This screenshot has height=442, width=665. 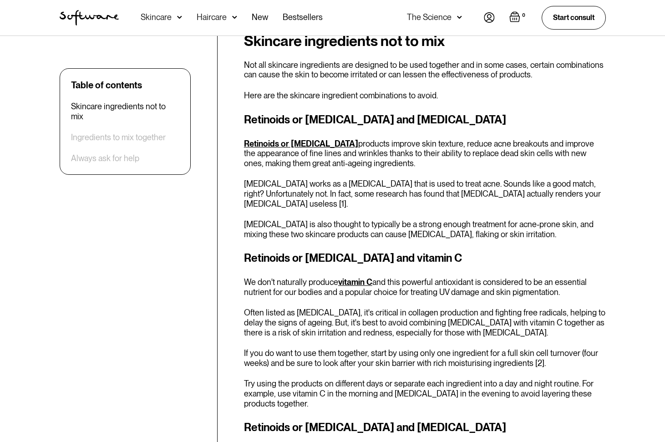 I want to click on div: Haircare, so click(x=212, y=17).